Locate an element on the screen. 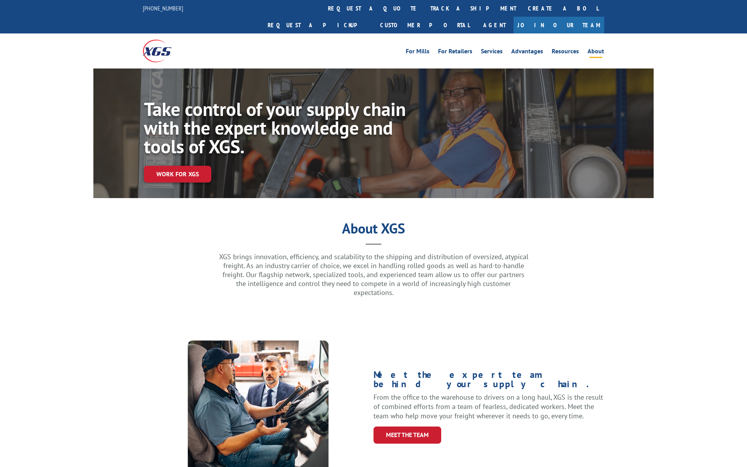 This screenshot has width=747, height=467. p: XGS brings innovation, efficiency, and scalability to the shipping and distribution of oversized,... is located at coordinates (373, 274).